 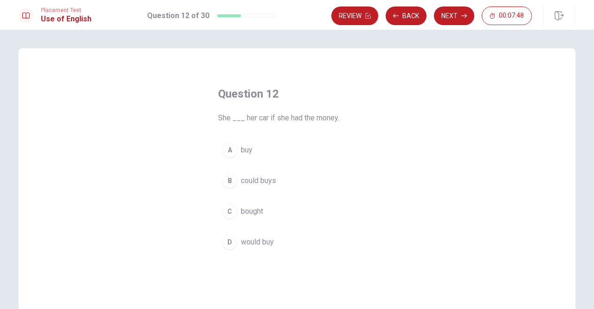 What do you see at coordinates (297, 118) in the screenshot?
I see `span: She ___ her car if she had the money.` at bounding box center [297, 118].